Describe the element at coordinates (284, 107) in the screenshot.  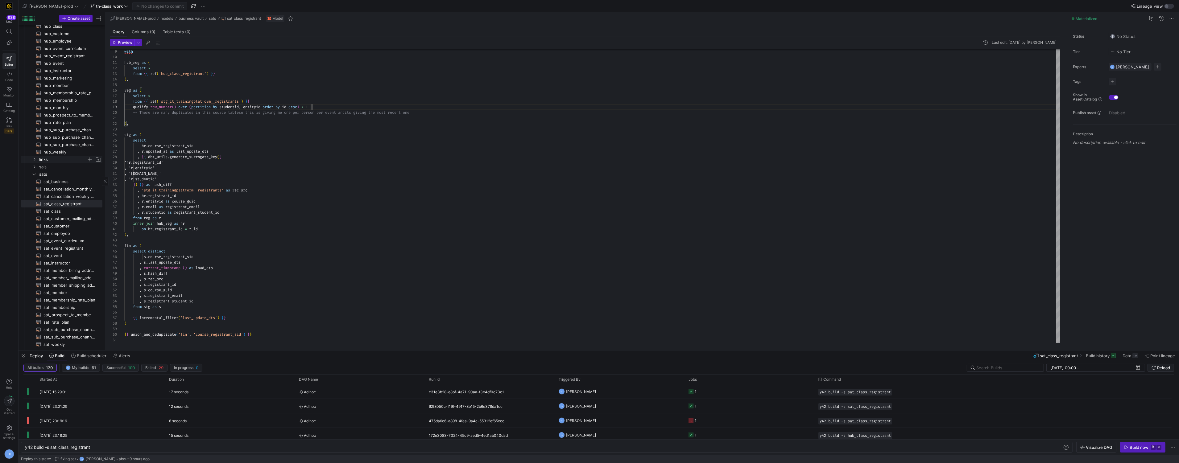
I see `span: id` at that location.